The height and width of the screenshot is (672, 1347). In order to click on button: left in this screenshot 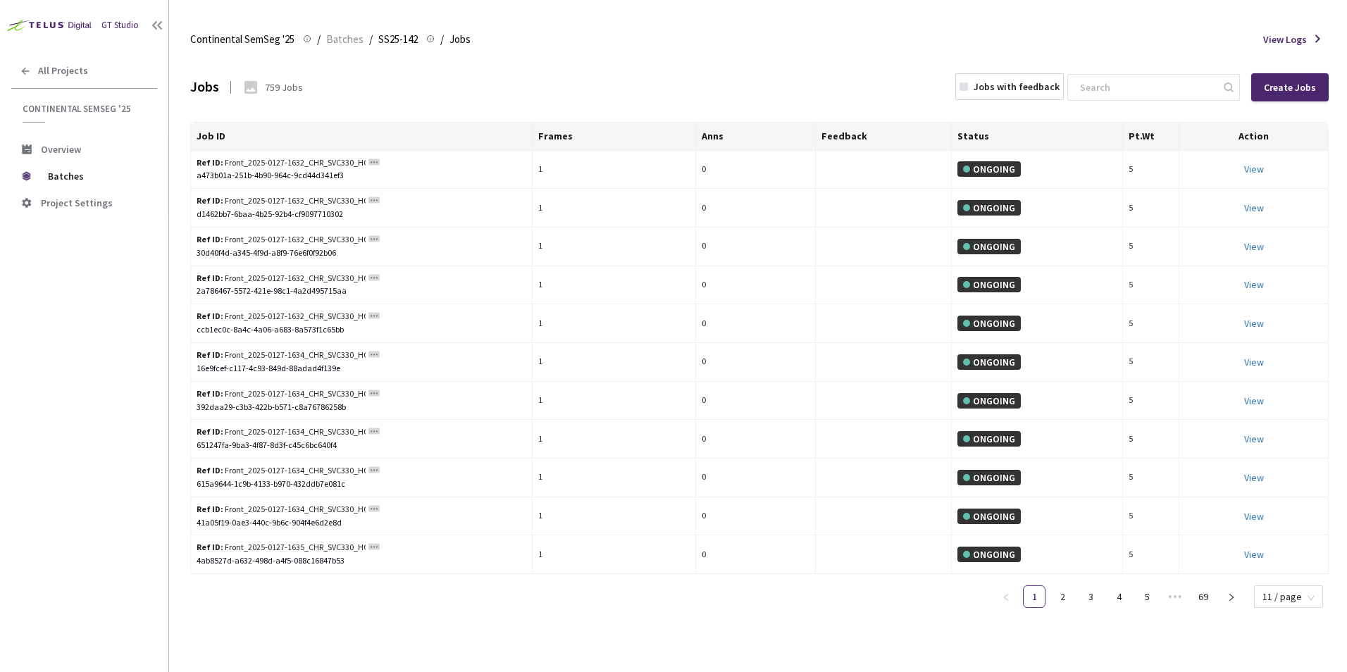, I will do `click(1006, 597)`.